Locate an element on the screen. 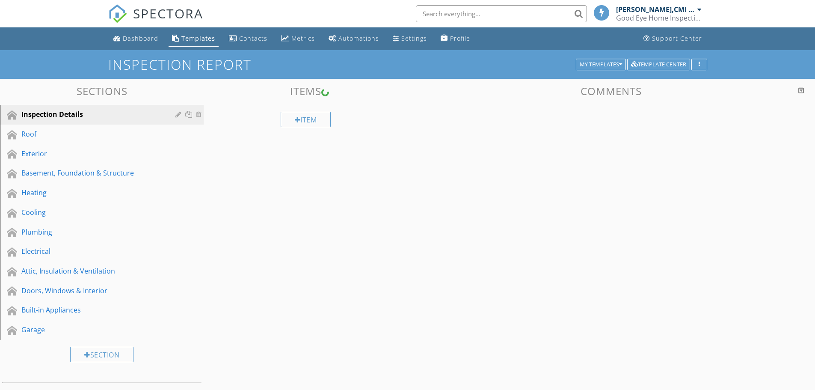 The width and height of the screenshot is (815, 390). button: My Templates is located at coordinates (601, 65).